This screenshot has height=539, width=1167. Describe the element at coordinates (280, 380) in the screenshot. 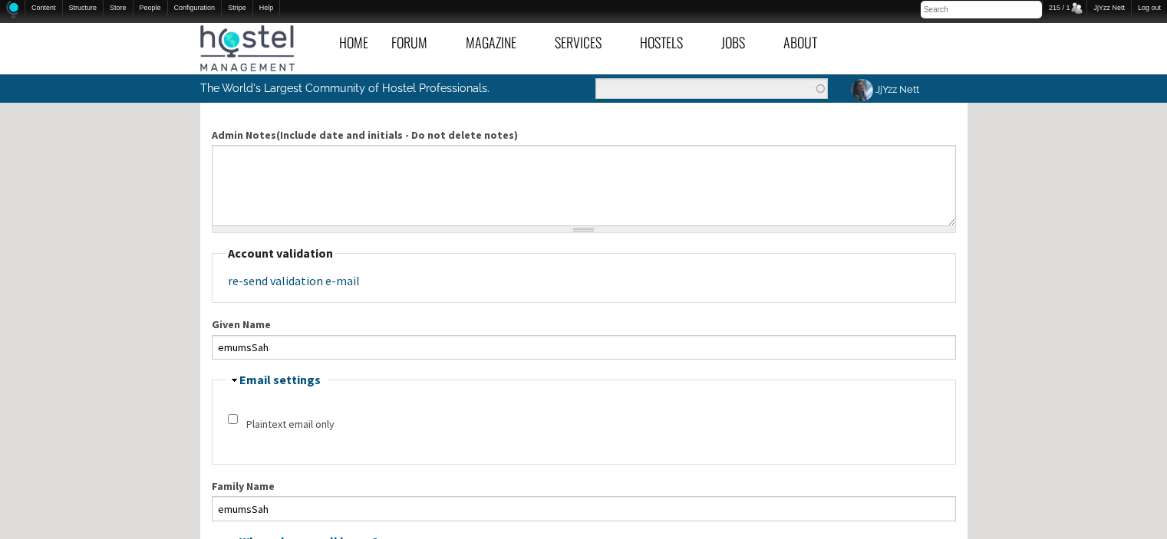

I see `a: Email settings` at that location.